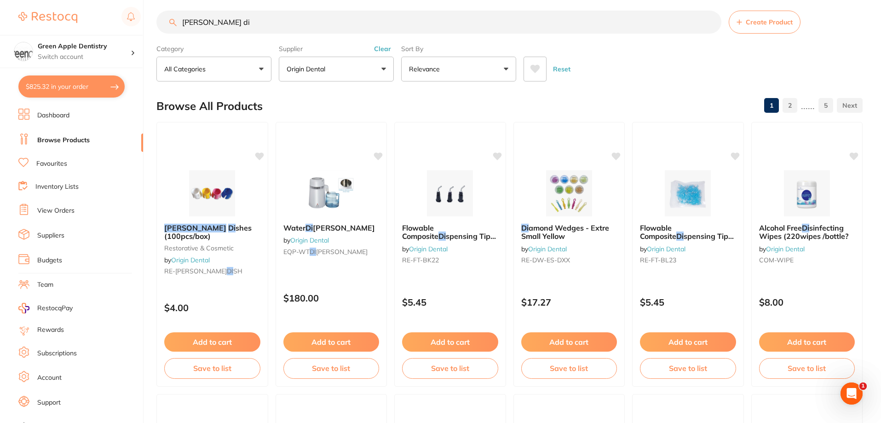 This screenshot has height=423, width=881. Describe the element at coordinates (295, 228) in the screenshot. I see `span: Water` at that location.